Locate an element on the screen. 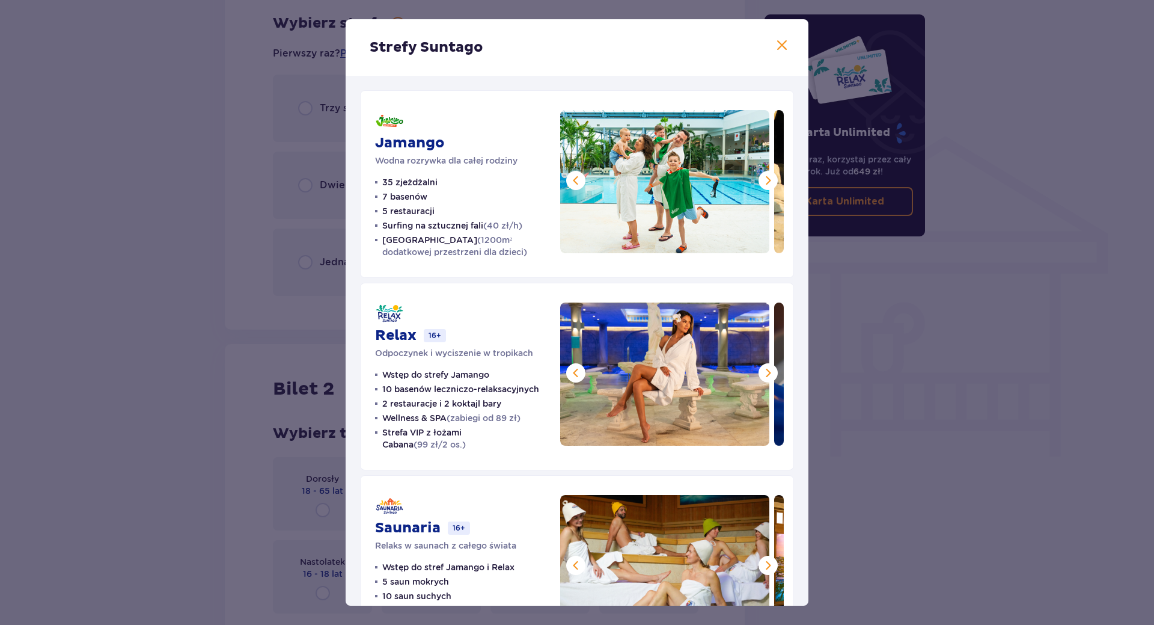 Image resolution: width=1154 pixels, height=625 pixels. img: Jamango is located at coordinates (665, 182).